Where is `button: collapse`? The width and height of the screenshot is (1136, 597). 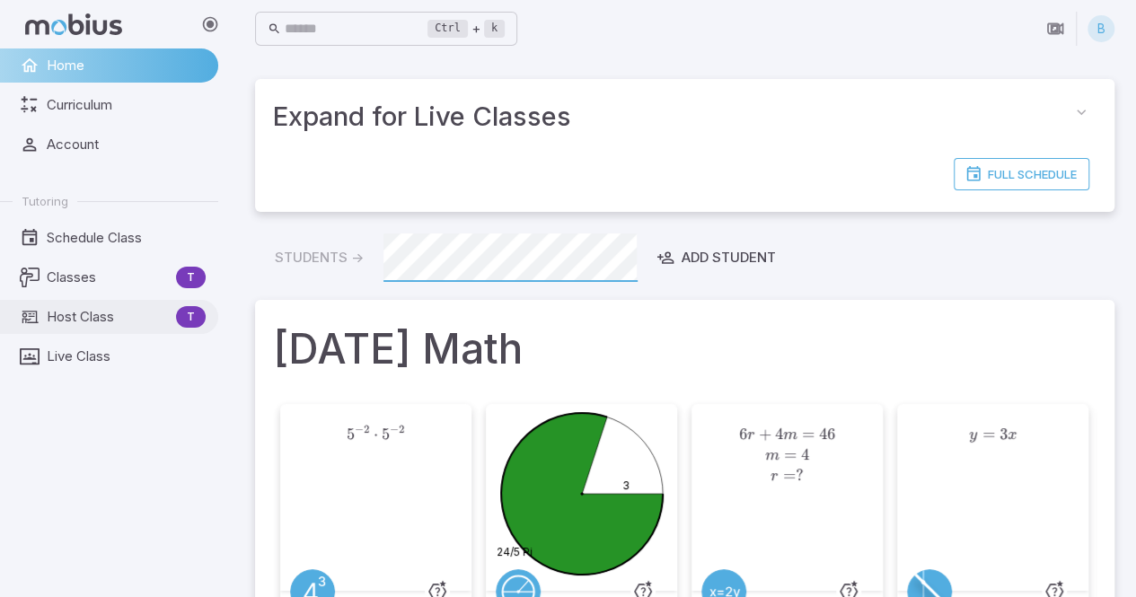 button: collapse is located at coordinates (1081, 112).